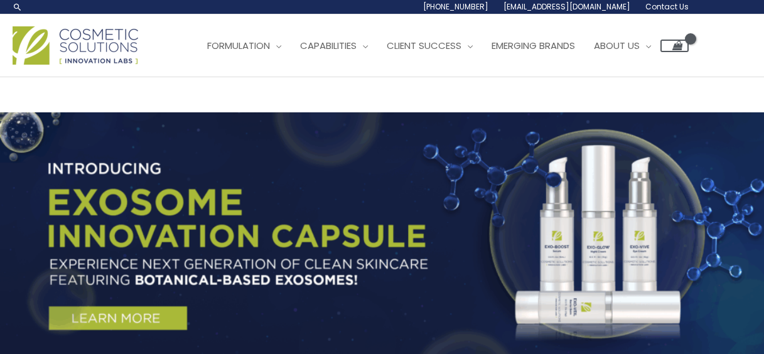 This screenshot has width=764, height=354. What do you see at coordinates (533, 45) in the screenshot?
I see `span: Emerging Brands` at bounding box center [533, 45].